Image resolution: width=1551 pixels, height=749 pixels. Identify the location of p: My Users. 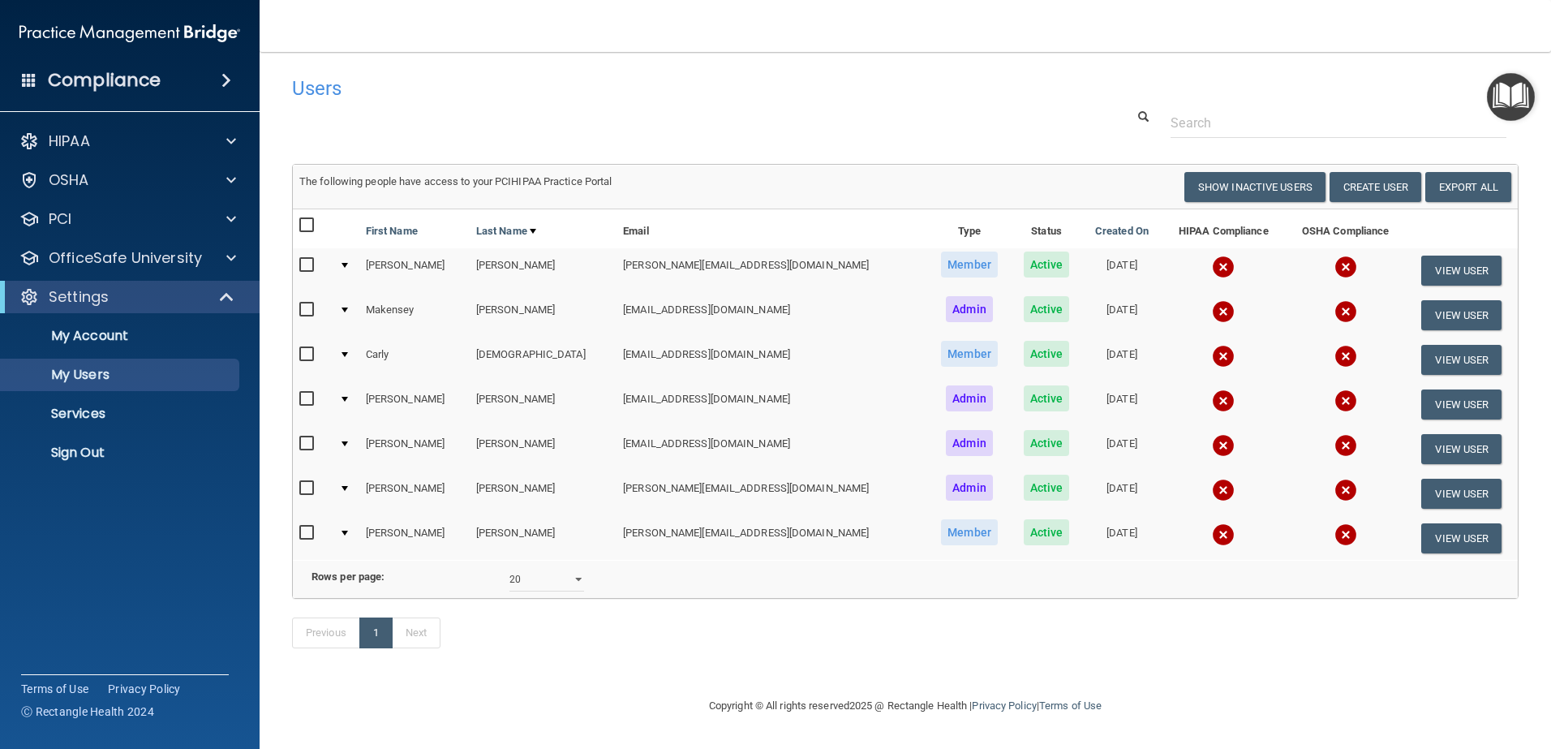
(121, 375).